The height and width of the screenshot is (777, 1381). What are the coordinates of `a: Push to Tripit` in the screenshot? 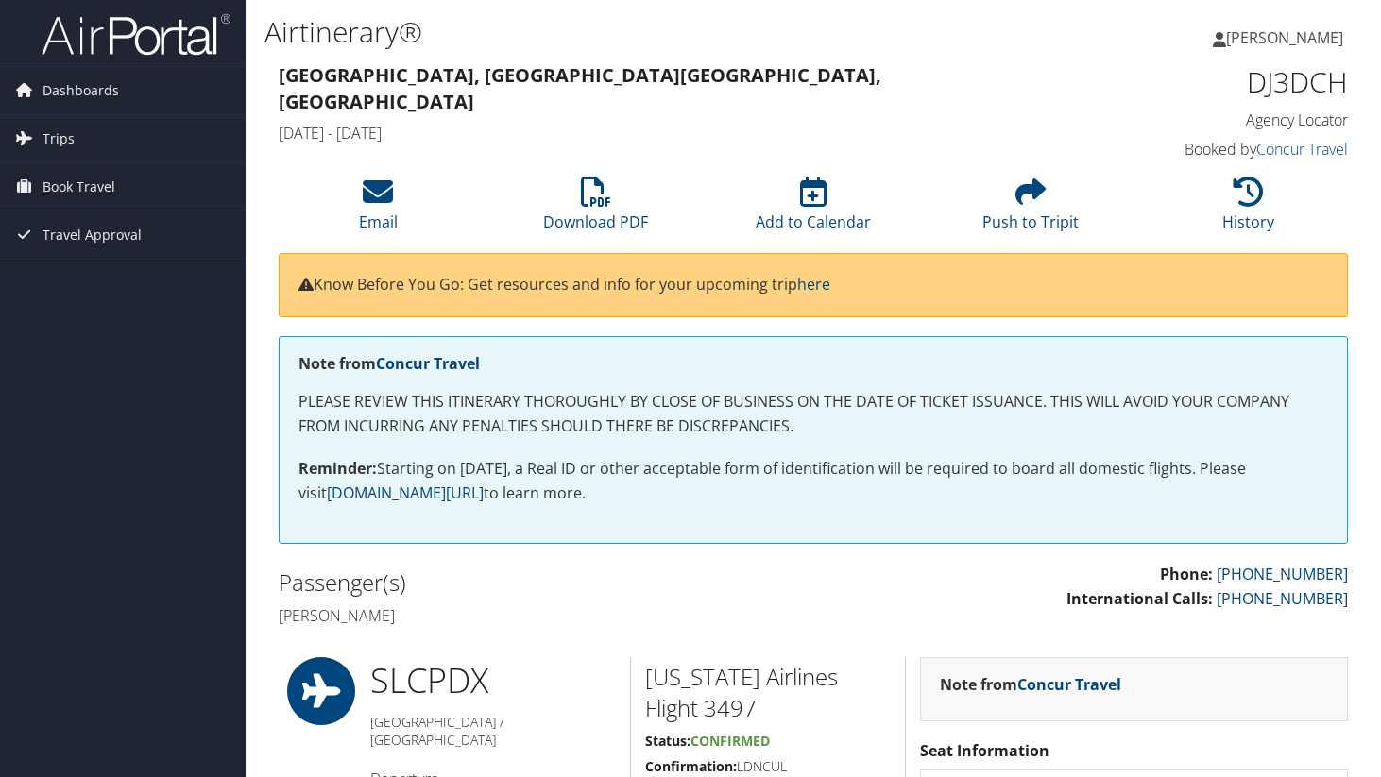 It's located at (1031, 210).